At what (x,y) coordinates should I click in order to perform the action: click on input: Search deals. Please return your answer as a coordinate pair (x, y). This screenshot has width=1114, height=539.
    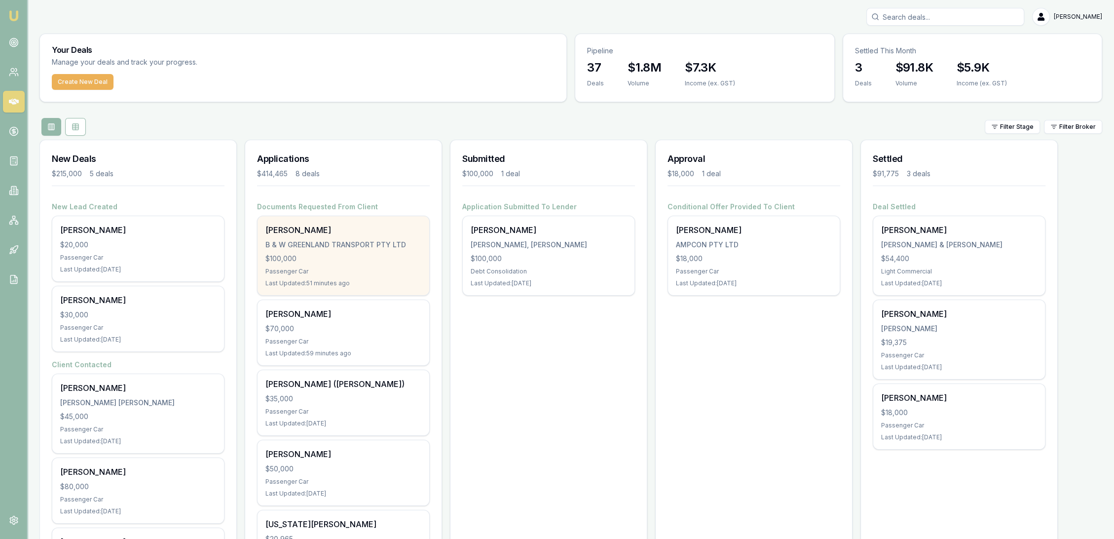
    Looking at the image, I should click on (946, 17).